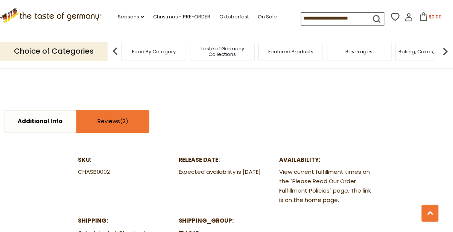  I want to click on dd: CHASB0002, so click(126, 172).